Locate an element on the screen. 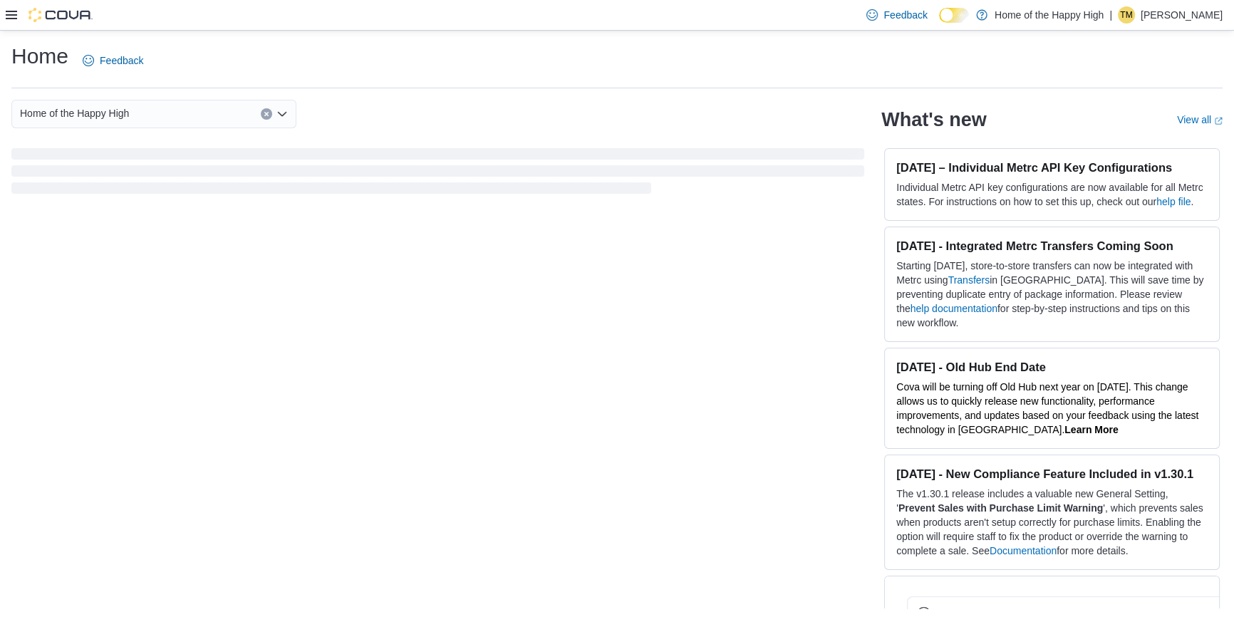 The width and height of the screenshot is (1234, 617). a: help file is located at coordinates (1173, 202).